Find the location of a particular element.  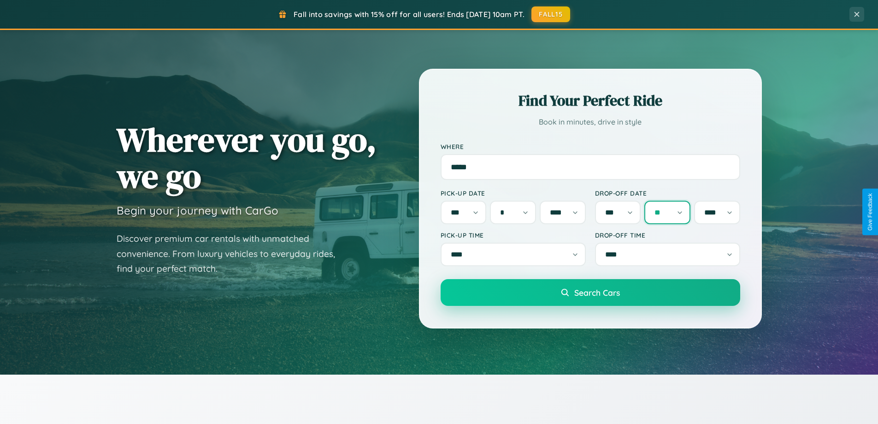

button: Search Cars is located at coordinates (591, 292).